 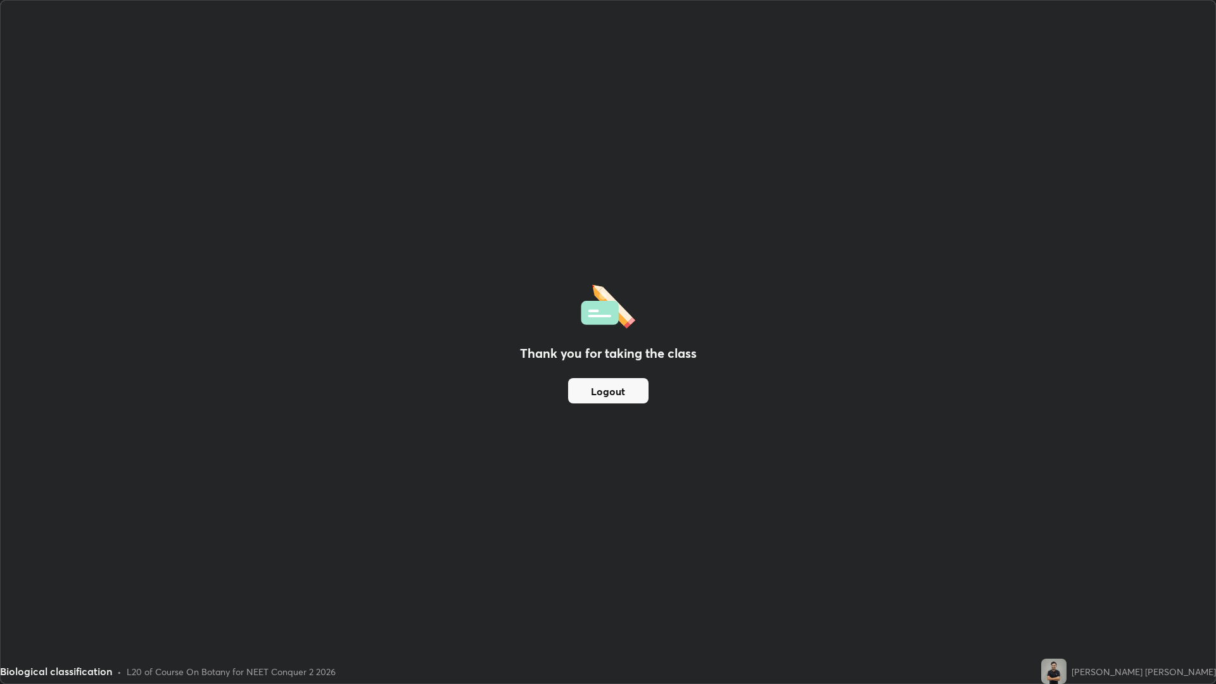 I want to click on div: L20 of Course On Botany for NEET Conquer 2 2026, so click(x=231, y=671).